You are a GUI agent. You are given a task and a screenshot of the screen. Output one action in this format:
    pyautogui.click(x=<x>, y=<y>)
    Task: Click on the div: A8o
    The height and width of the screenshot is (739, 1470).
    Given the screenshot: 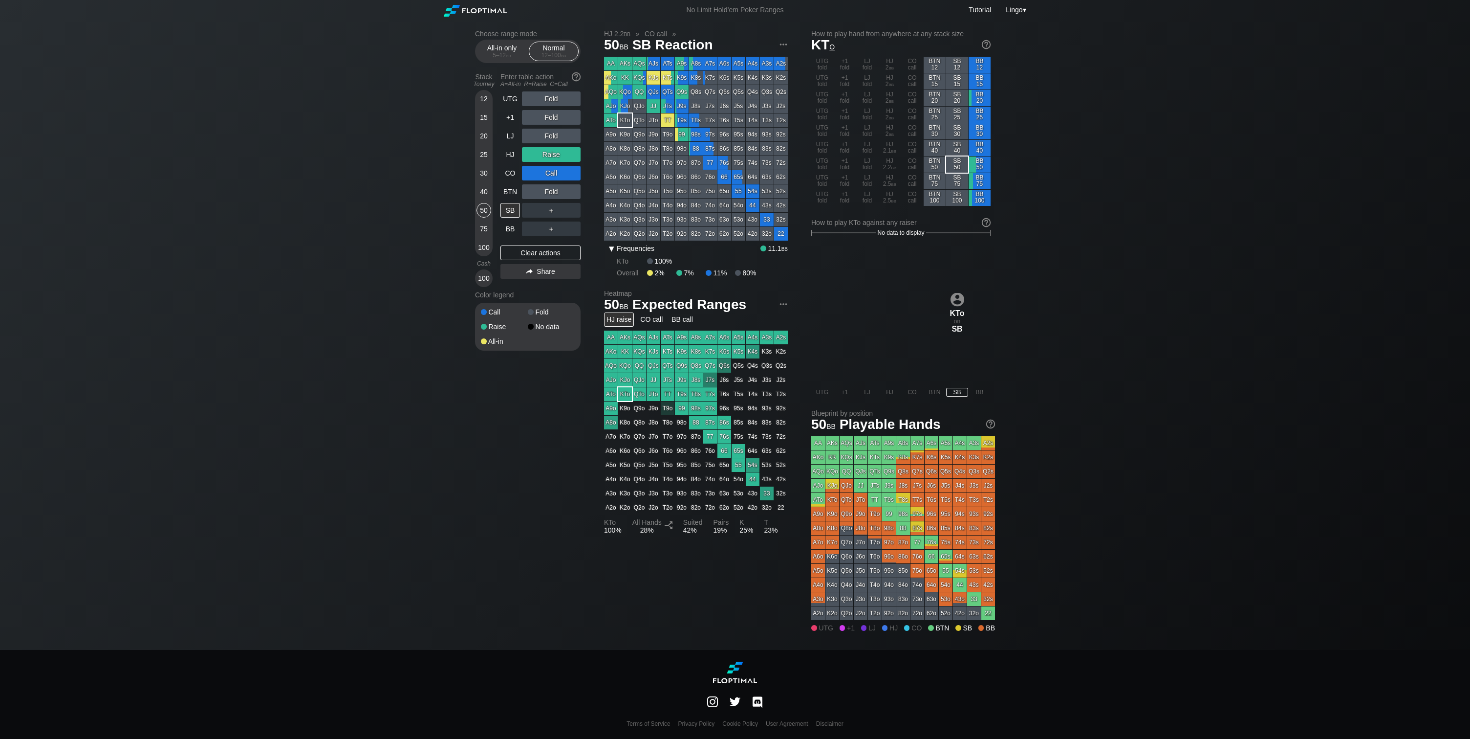 What is the action you would take?
    pyautogui.click(x=611, y=149)
    